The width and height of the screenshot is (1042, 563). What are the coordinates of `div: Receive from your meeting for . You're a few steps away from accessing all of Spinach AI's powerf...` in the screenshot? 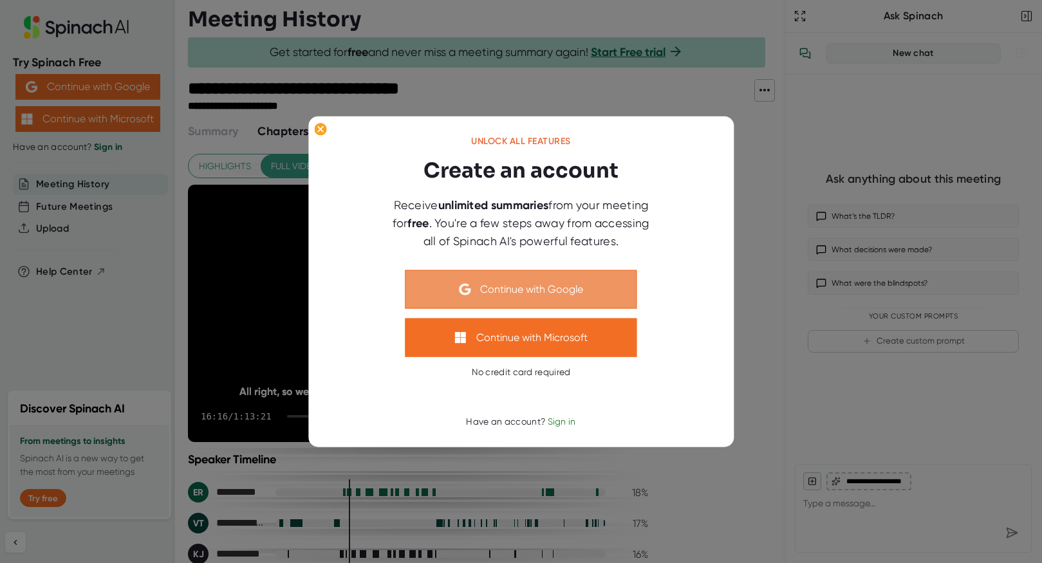 It's located at (521, 222).